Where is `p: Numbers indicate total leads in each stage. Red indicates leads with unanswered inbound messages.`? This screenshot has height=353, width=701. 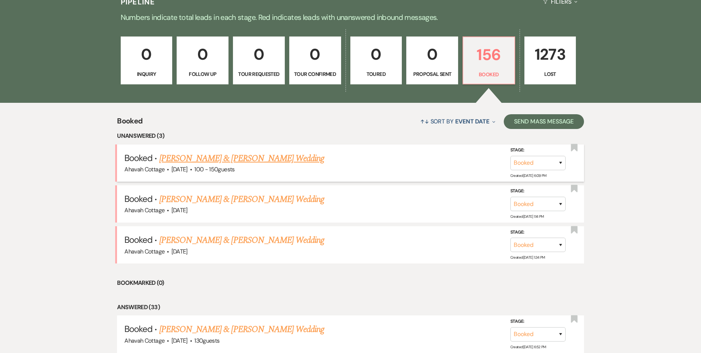 p: Numbers indicate total leads in each stage. Red indicates leads with unanswered inbound messages. is located at coordinates (351, 17).